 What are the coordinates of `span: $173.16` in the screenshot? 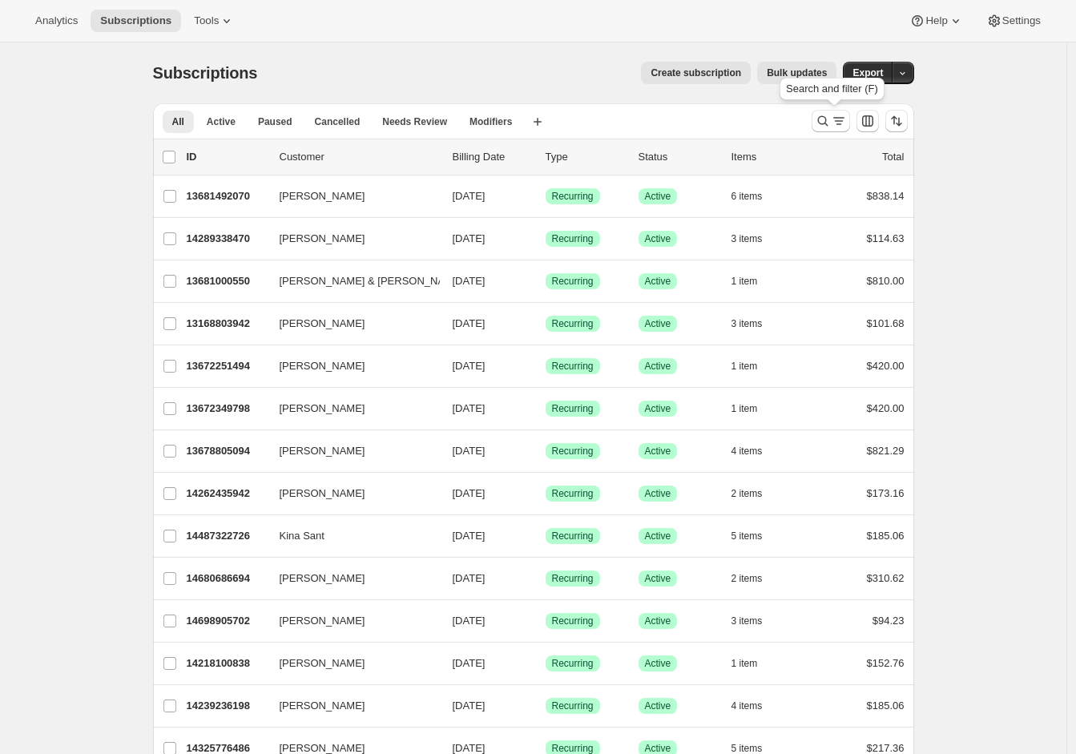 It's located at (885, 493).